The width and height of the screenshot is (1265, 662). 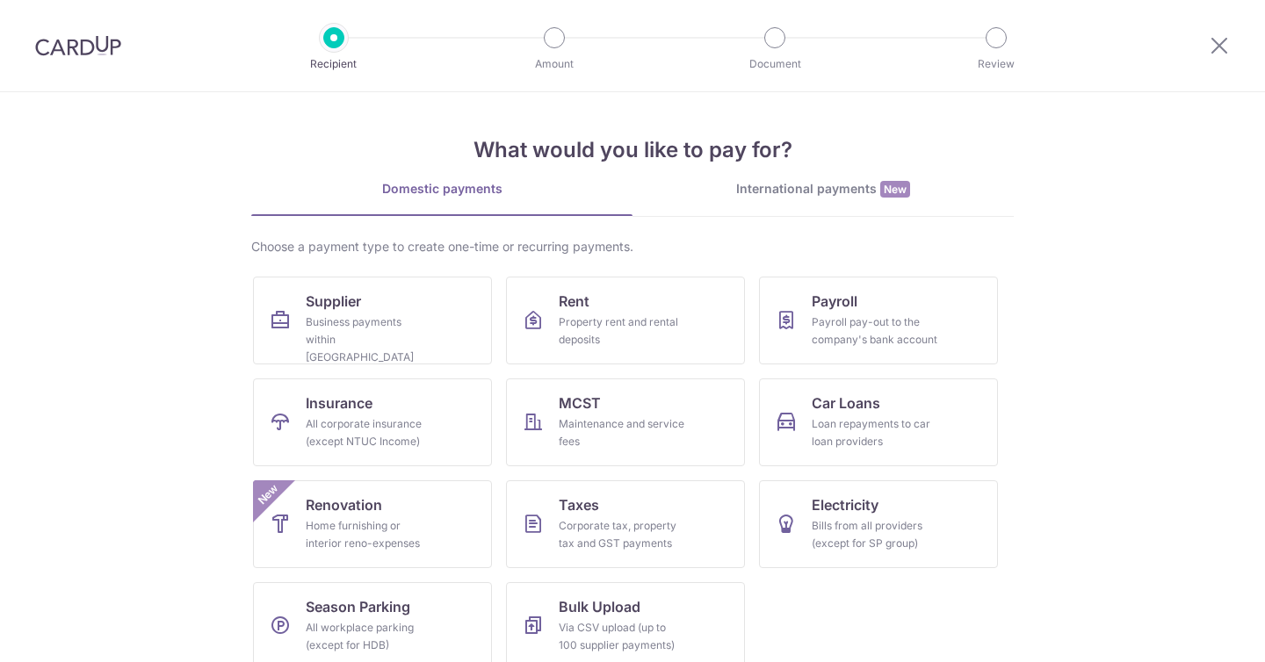 I want to click on span: Supplier, so click(x=333, y=301).